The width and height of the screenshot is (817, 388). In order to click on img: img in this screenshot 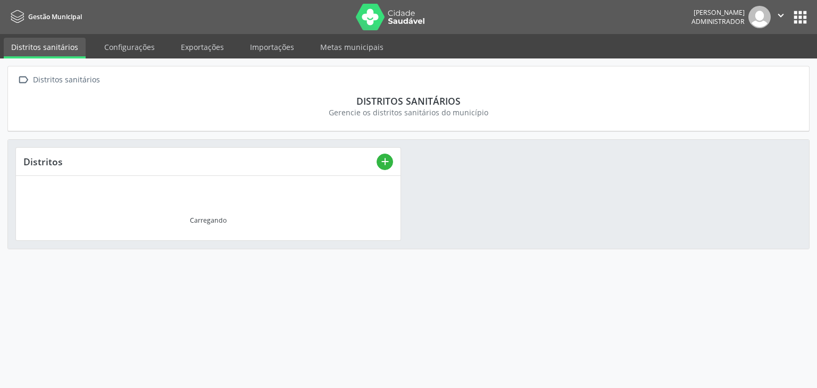, I will do `click(760, 17)`.